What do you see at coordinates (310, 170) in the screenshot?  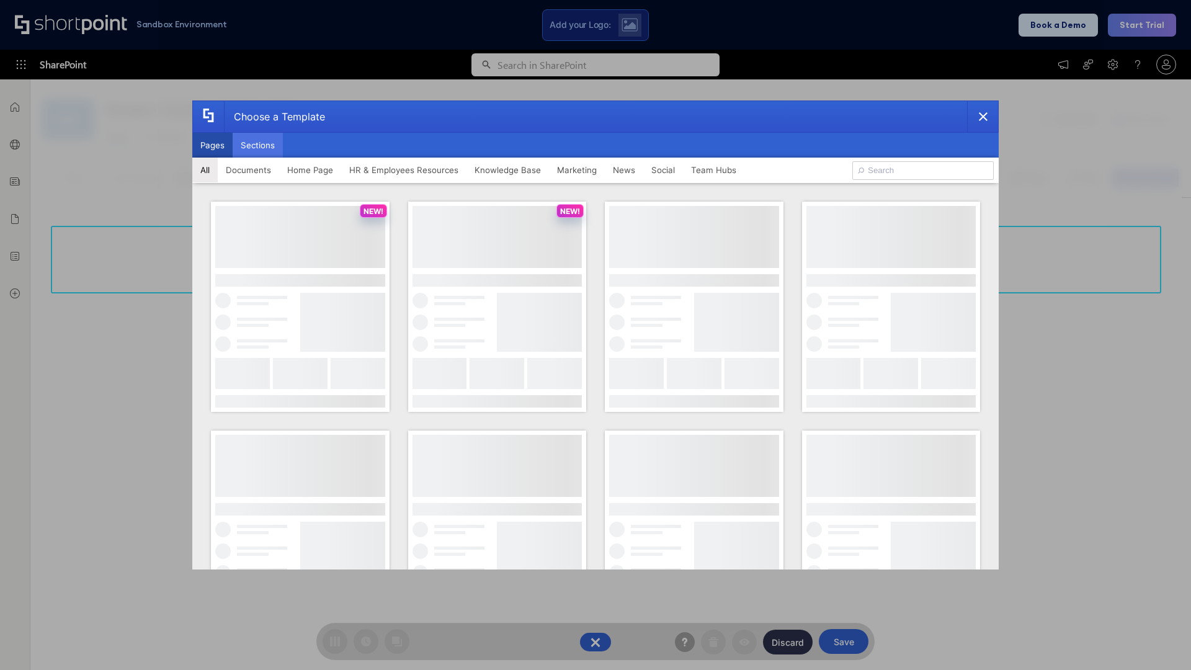 I see `button: Home Page` at bounding box center [310, 170].